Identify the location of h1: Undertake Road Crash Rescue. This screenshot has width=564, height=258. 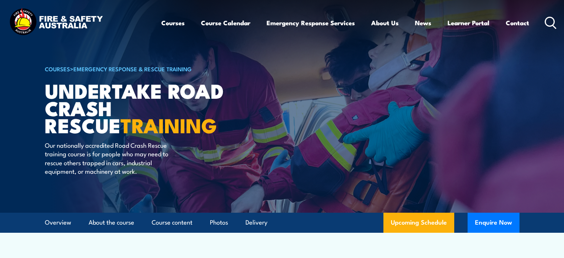
(136, 108).